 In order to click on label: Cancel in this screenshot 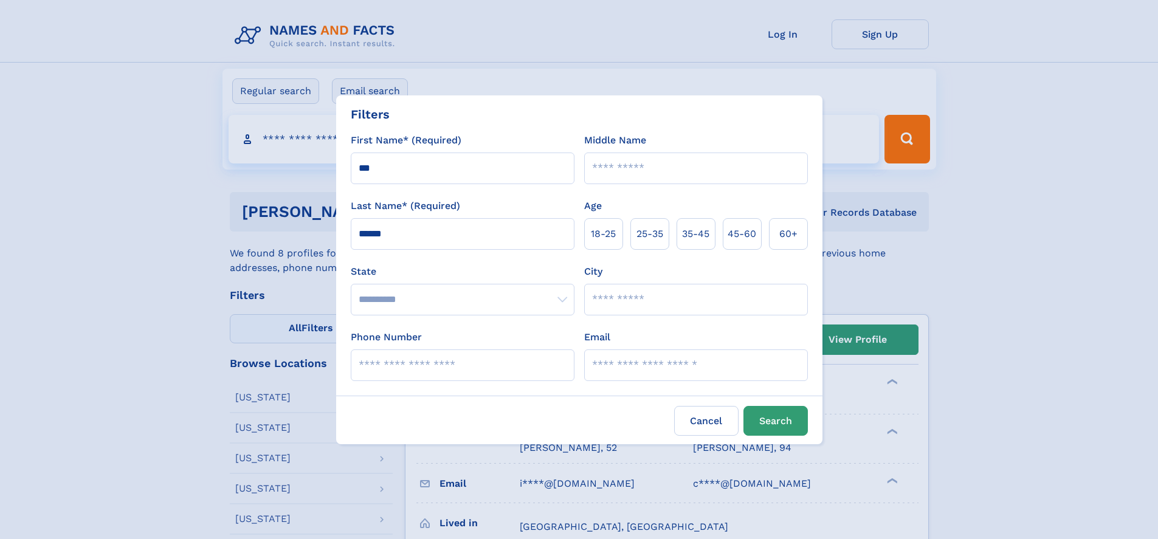, I will do `click(706, 420)`.